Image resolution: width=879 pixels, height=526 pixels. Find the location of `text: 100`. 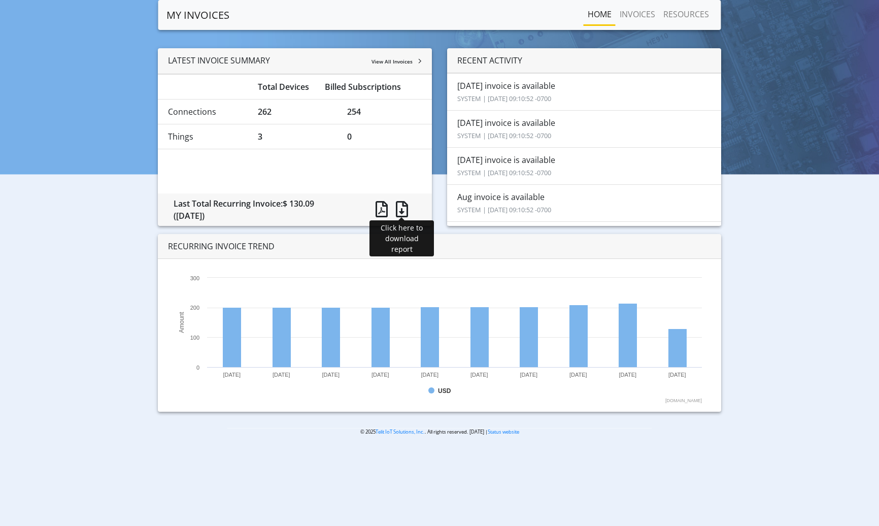

text: 100 is located at coordinates (195, 337).